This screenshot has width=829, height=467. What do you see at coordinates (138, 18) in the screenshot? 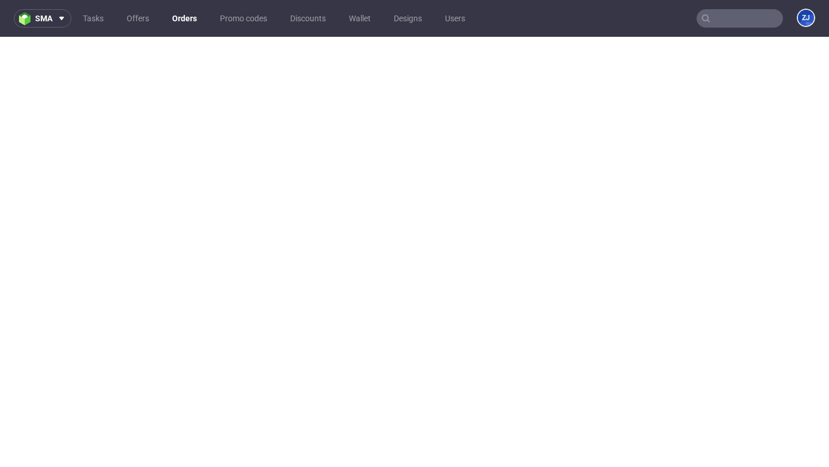
I see `a: Offers` at bounding box center [138, 18].